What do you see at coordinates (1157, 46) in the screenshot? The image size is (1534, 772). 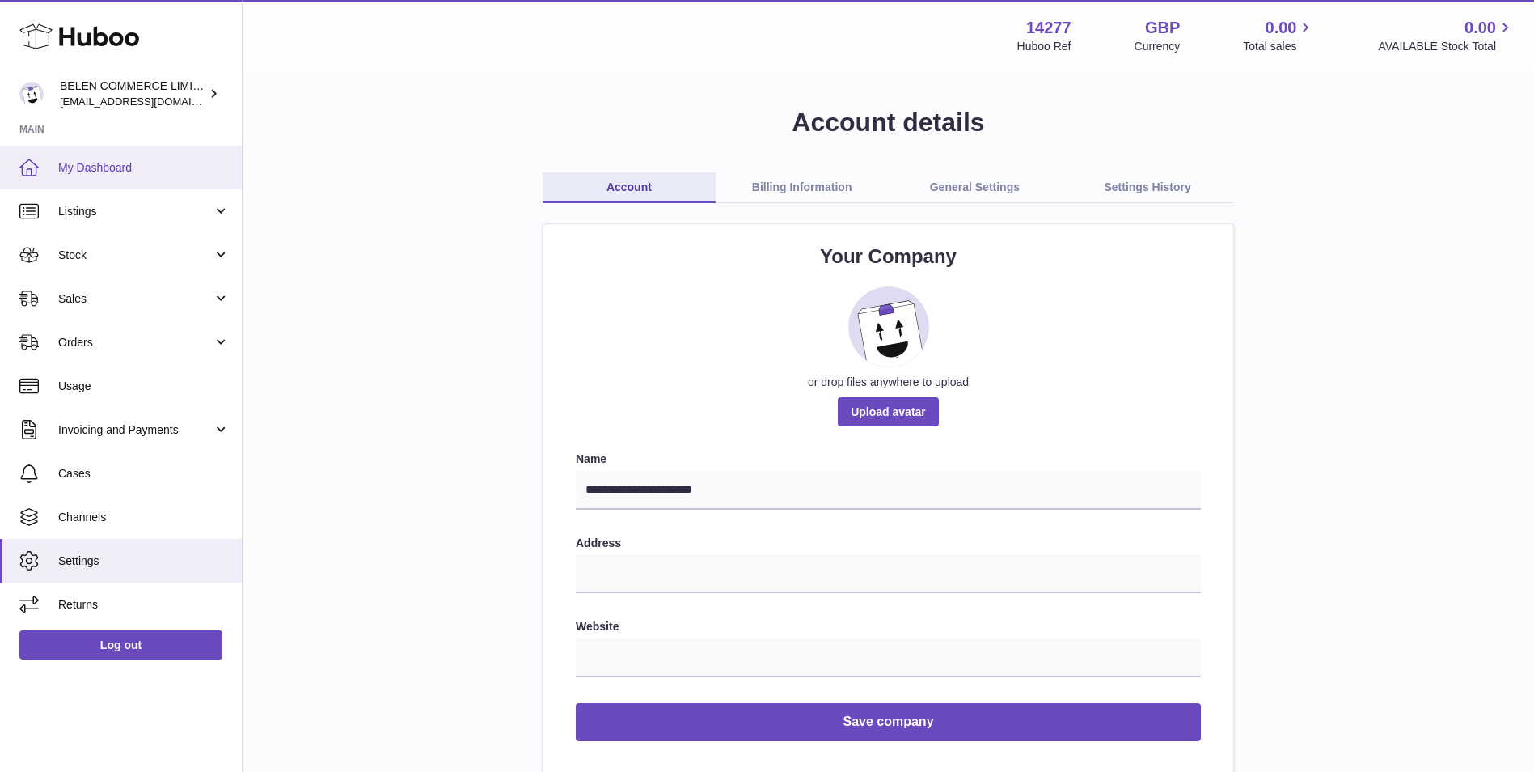 I see `div: Currency` at bounding box center [1157, 46].